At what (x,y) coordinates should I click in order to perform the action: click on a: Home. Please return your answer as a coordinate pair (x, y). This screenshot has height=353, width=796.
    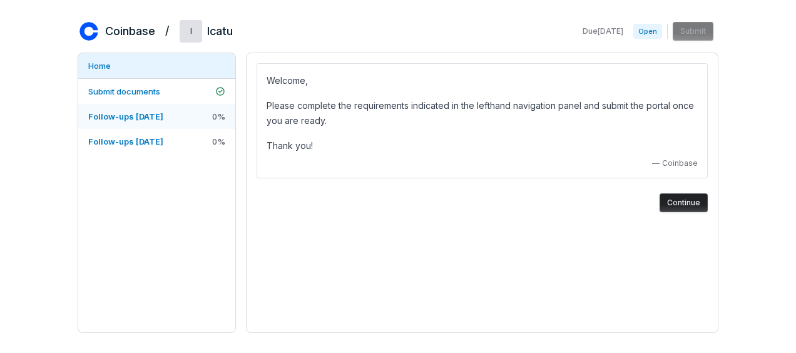
    Looking at the image, I should click on (157, 66).